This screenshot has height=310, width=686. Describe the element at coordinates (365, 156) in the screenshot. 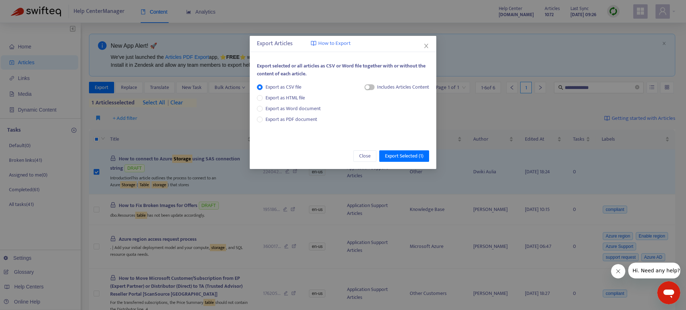

I see `span: Close` at that location.